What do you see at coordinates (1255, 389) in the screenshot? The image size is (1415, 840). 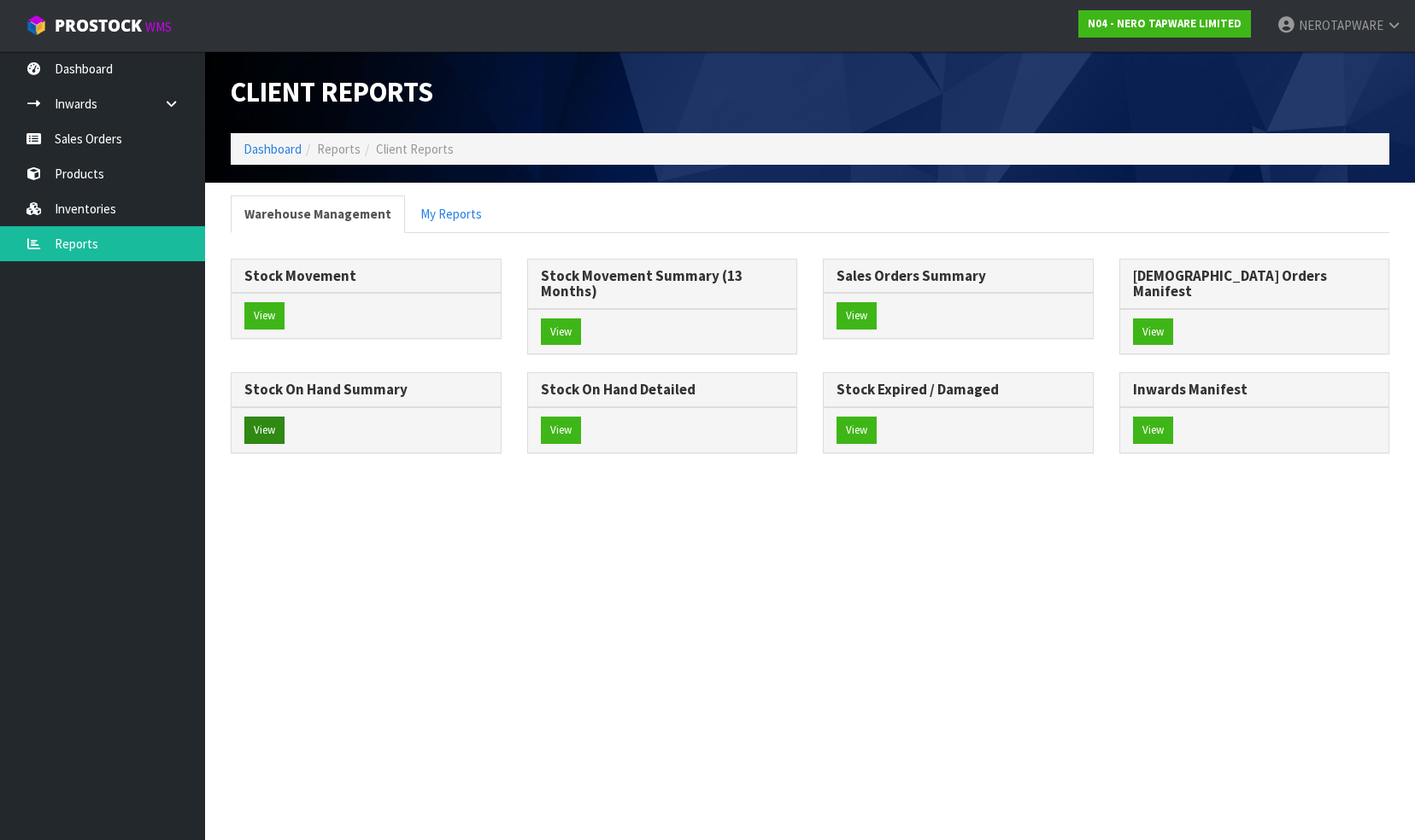 I see `h3: Inwards Manifest` at bounding box center [1255, 389].